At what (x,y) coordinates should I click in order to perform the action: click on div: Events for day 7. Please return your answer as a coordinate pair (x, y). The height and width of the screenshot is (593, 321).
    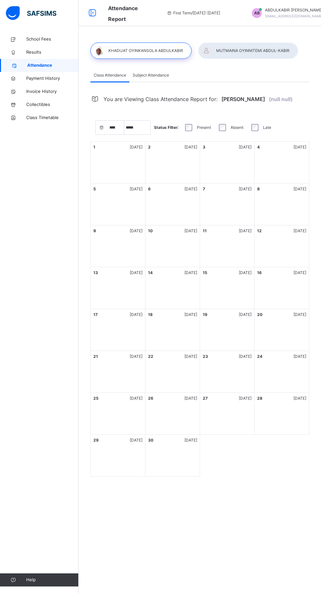
    Looking at the image, I should click on (227, 204).